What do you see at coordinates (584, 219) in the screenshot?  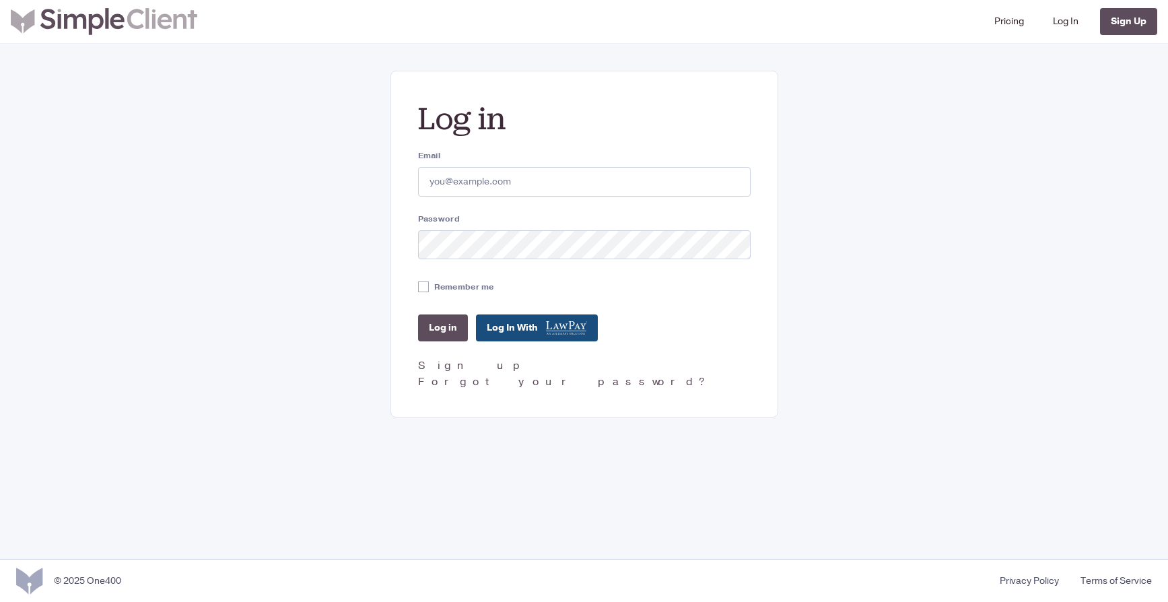 I see `label: Password` at bounding box center [584, 219].